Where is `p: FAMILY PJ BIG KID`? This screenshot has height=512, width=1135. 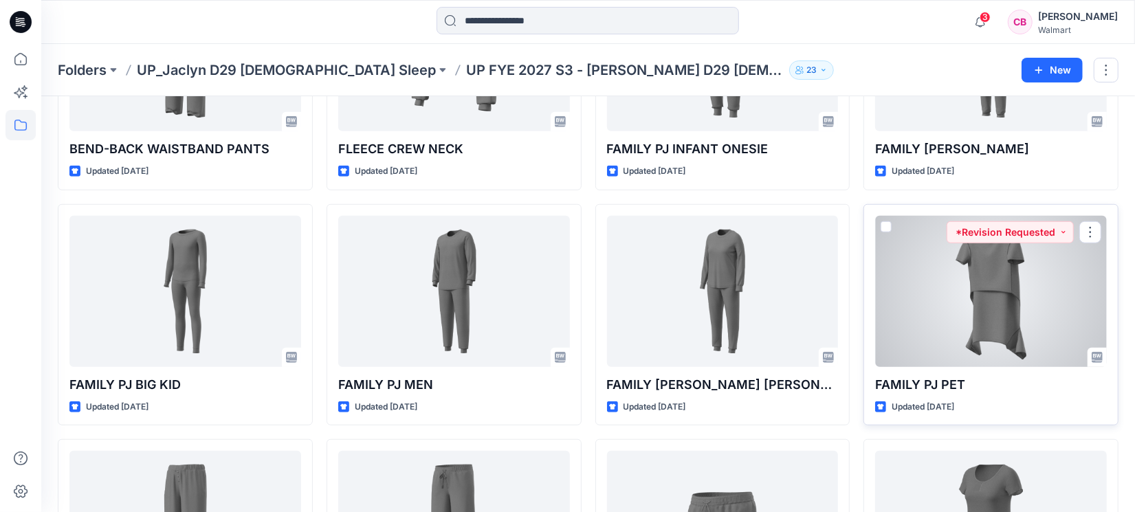
p: FAMILY PJ BIG KID is located at coordinates (185, 385).